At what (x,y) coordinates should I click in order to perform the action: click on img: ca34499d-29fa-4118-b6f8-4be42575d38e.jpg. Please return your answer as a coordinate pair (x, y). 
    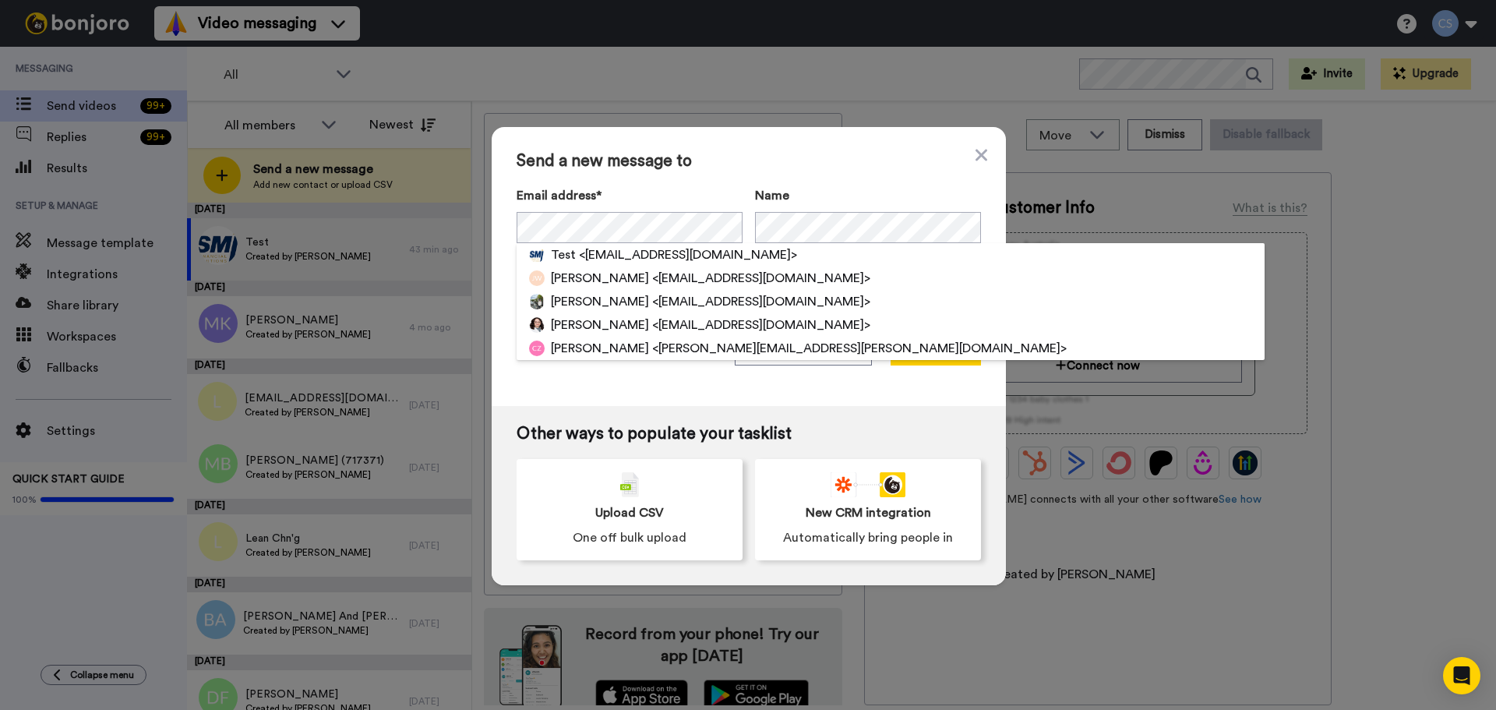
    Looking at the image, I should click on (537, 302).